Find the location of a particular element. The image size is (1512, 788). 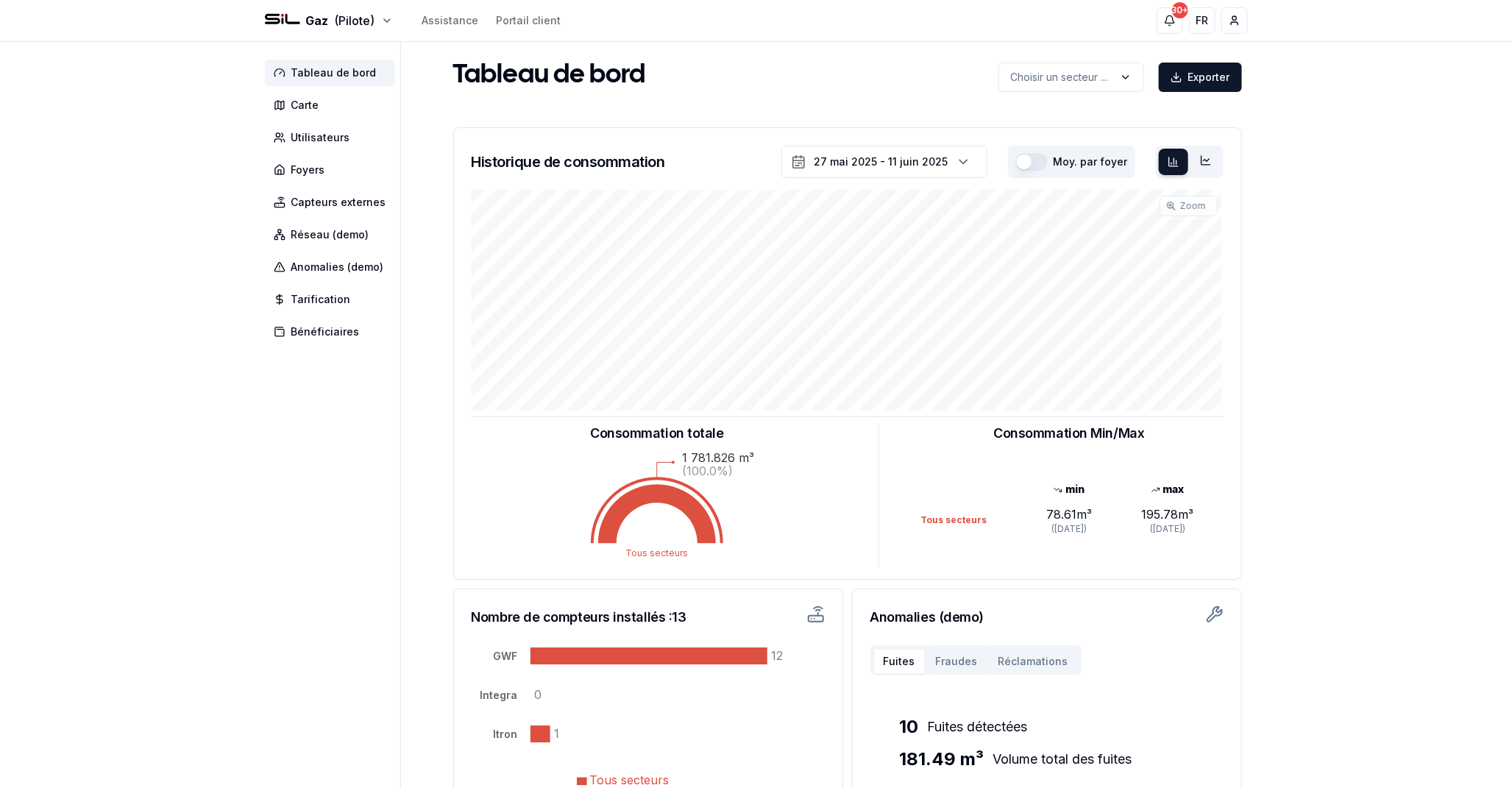

span: Tarification is located at coordinates (321, 300).